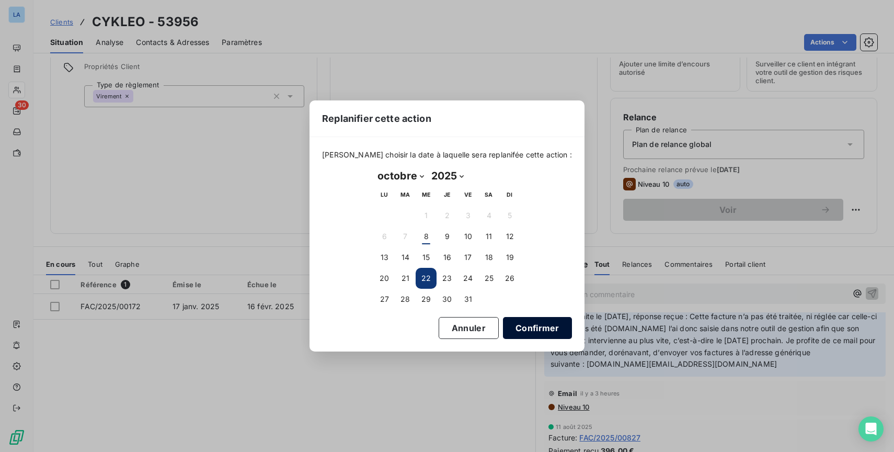 The image size is (894, 452). Describe the element at coordinates (426, 195) in the screenshot. I see `th: mercredi` at that location.